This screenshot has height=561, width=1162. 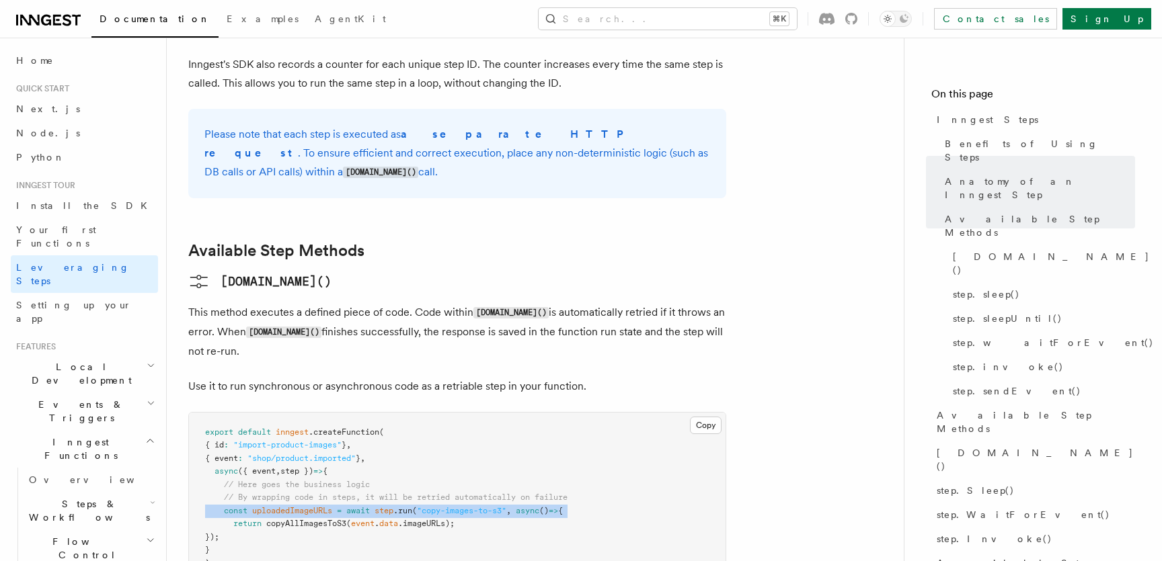 What do you see at coordinates (84, 157) in the screenshot?
I see `a: Python` at bounding box center [84, 157].